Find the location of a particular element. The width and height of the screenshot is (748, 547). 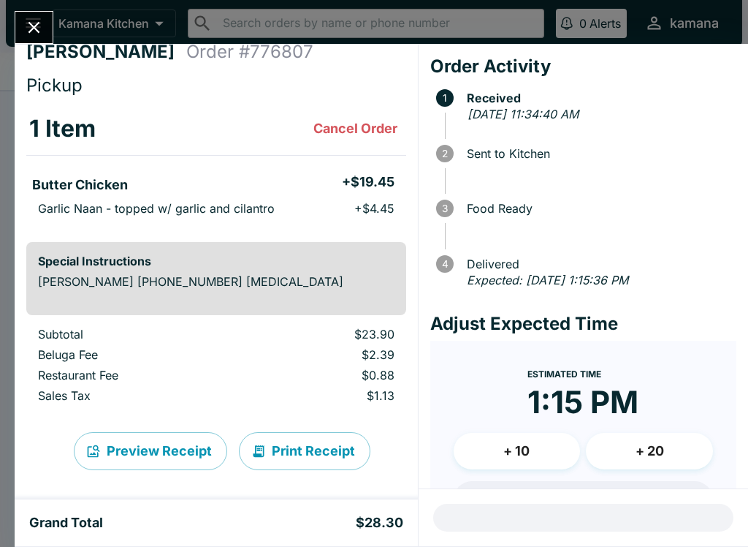

button: + 20 is located at coordinates (650, 451).